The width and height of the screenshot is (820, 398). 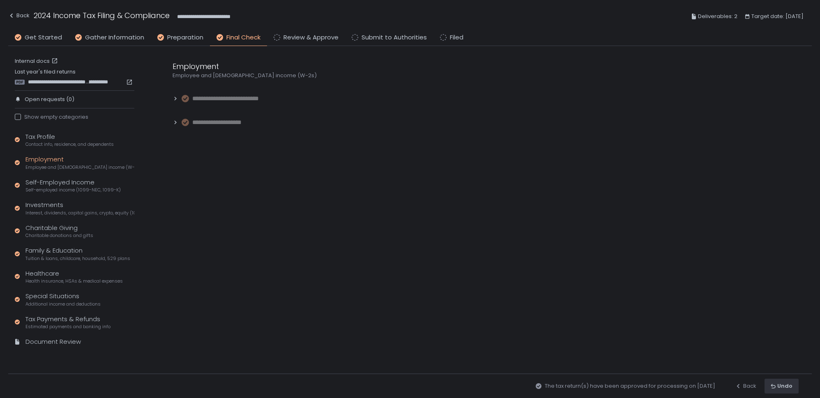 I want to click on span: Open requests (0), so click(x=49, y=99).